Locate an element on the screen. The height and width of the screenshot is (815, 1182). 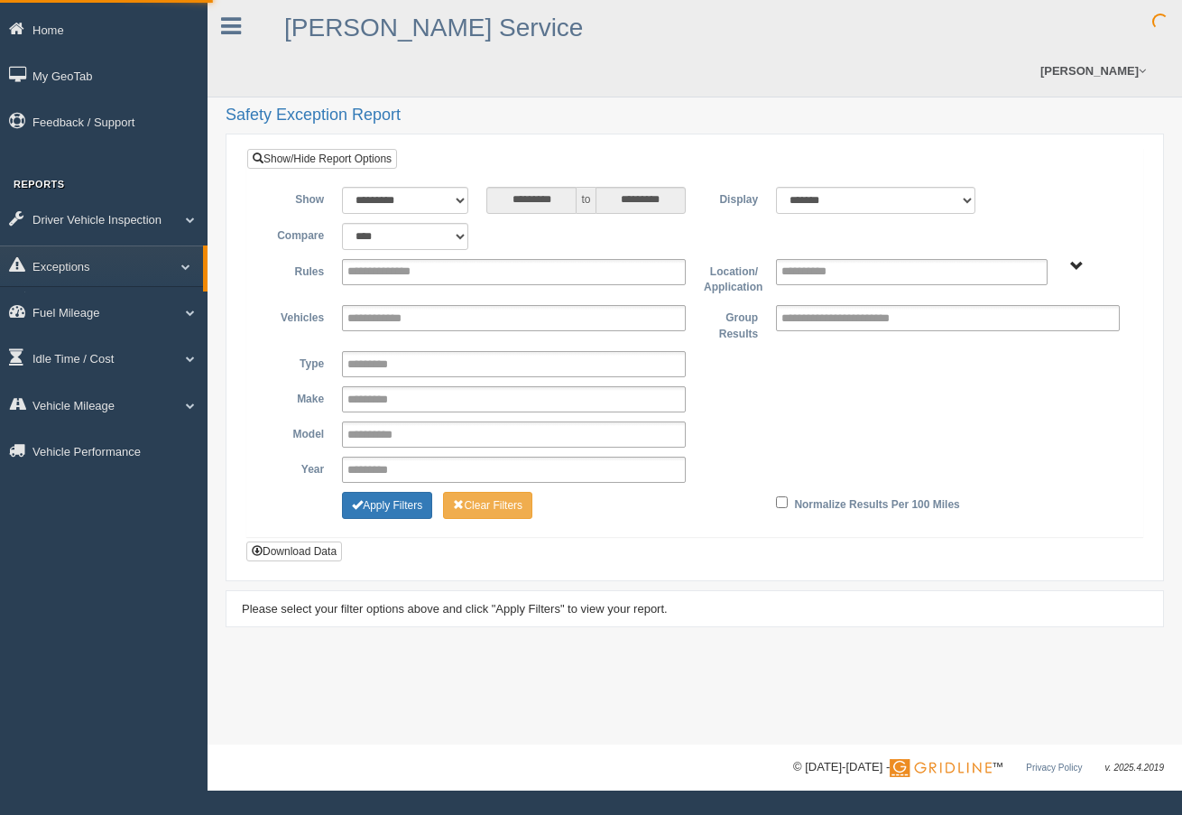
label: Type is located at coordinates (297, 362).